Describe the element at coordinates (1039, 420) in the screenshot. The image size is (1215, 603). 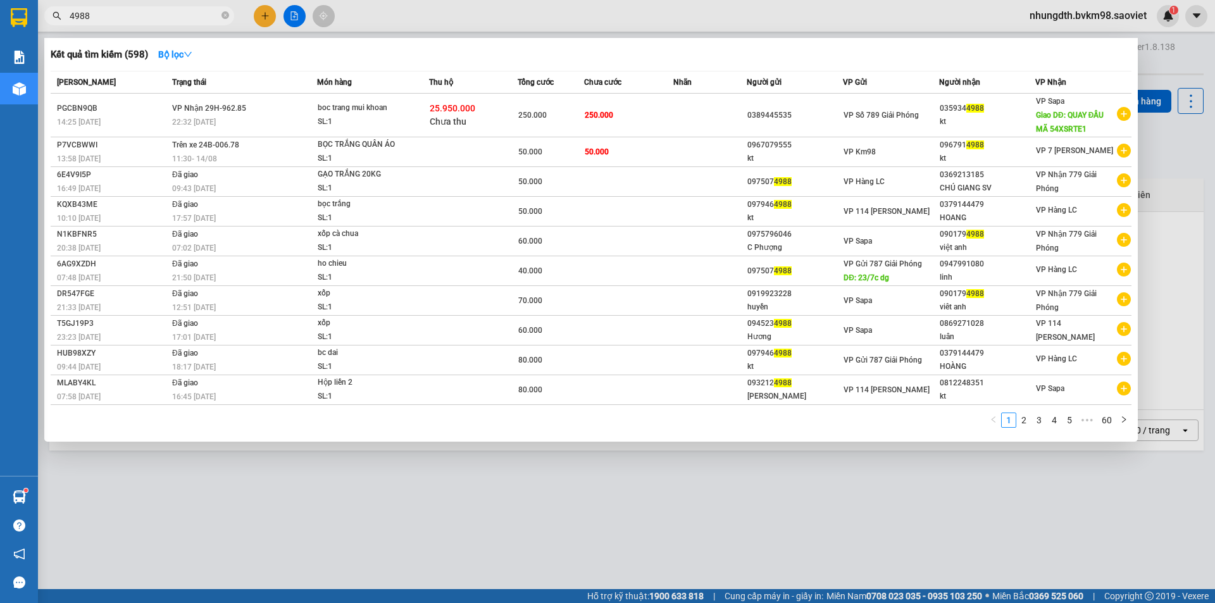
I see `li: 3` at that location.